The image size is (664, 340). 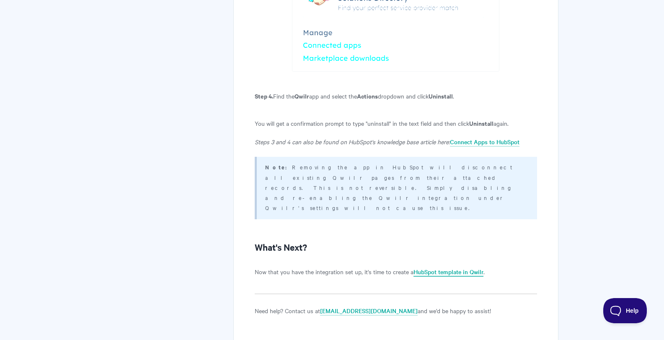 What do you see at coordinates (395, 310) in the screenshot?
I see `p: Need help? Contact us at and we'd be happy to assist!` at bounding box center [395, 310].